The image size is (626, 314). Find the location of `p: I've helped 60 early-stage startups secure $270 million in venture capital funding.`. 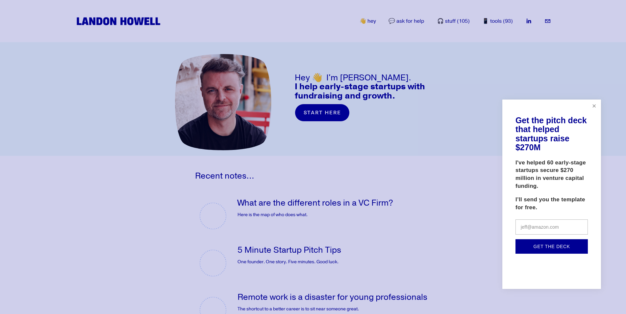

p: I've helped 60 early-stage startups secure $270 million in venture capital funding. is located at coordinates (552, 174).